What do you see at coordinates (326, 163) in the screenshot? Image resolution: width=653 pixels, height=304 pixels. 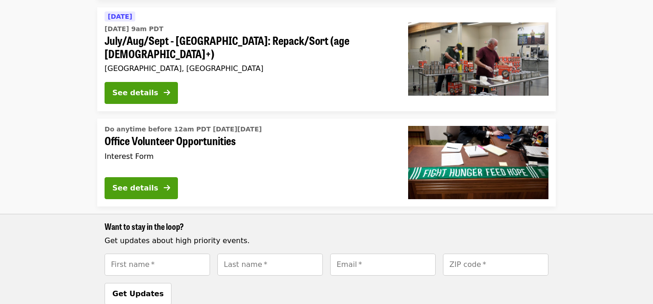 I see `a: See details for "Office Volunteer Opportunities"` at bounding box center [326, 163].